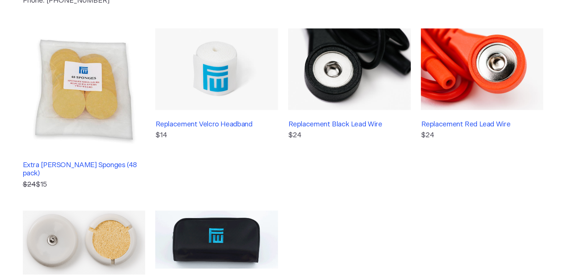 This screenshot has height=276, width=566. Describe the element at coordinates (216, 240) in the screenshot. I see `img: Fisher Wallace Pouch` at that location.